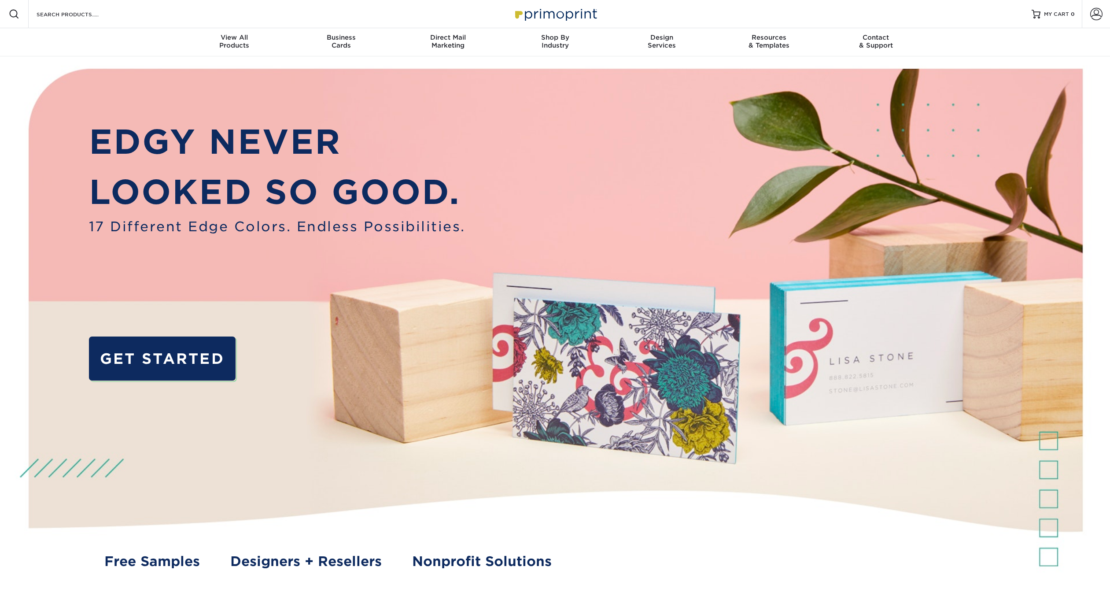  Describe the element at coordinates (876, 37) in the screenshot. I see `span: Contact` at that location.